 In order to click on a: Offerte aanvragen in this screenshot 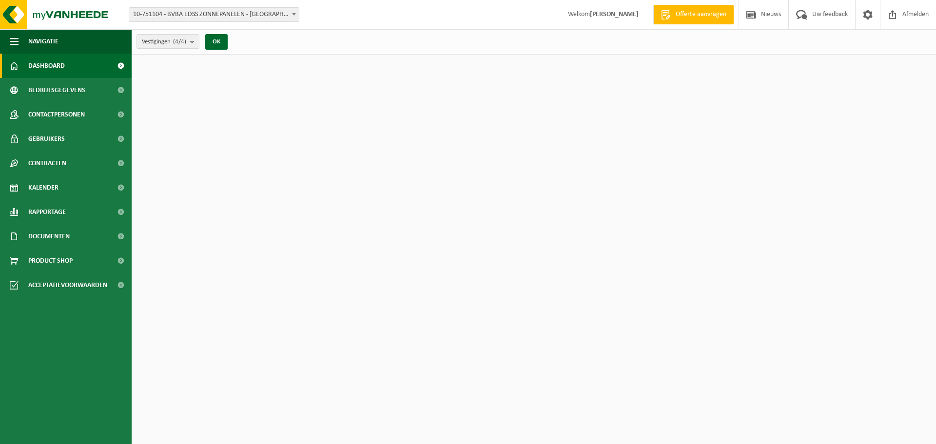, I will do `click(693, 15)`.